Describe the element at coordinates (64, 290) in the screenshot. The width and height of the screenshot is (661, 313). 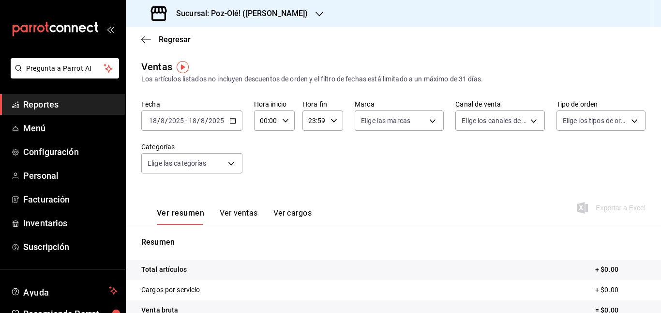
I see `span: Ayuda` at that location.